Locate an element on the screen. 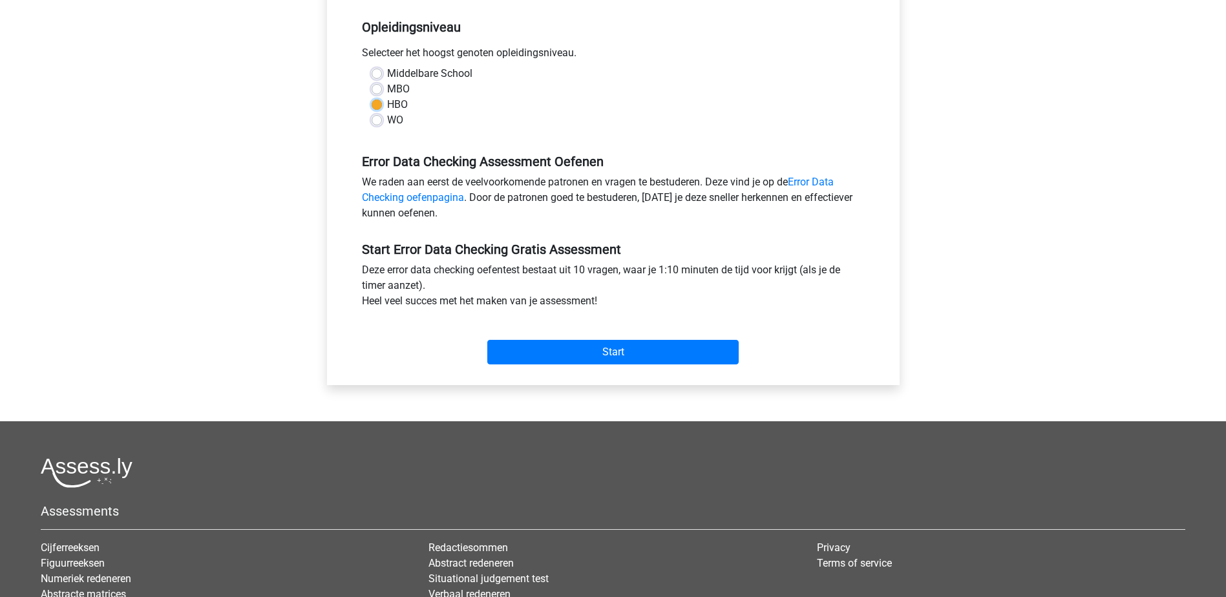 This screenshot has width=1226, height=597. label: HBO is located at coordinates (397, 105).